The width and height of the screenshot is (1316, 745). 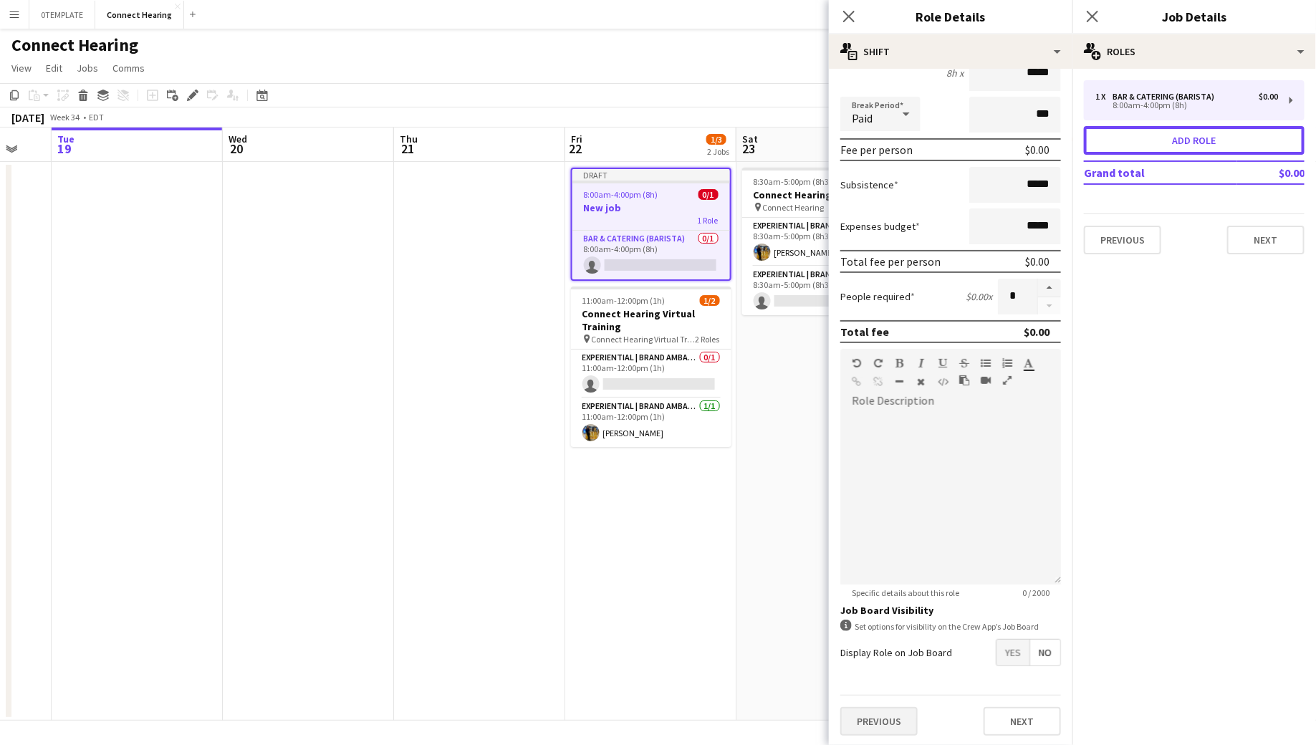 What do you see at coordinates (896, 653) in the screenshot?
I see `label: Display Role on Job Board` at bounding box center [896, 653].